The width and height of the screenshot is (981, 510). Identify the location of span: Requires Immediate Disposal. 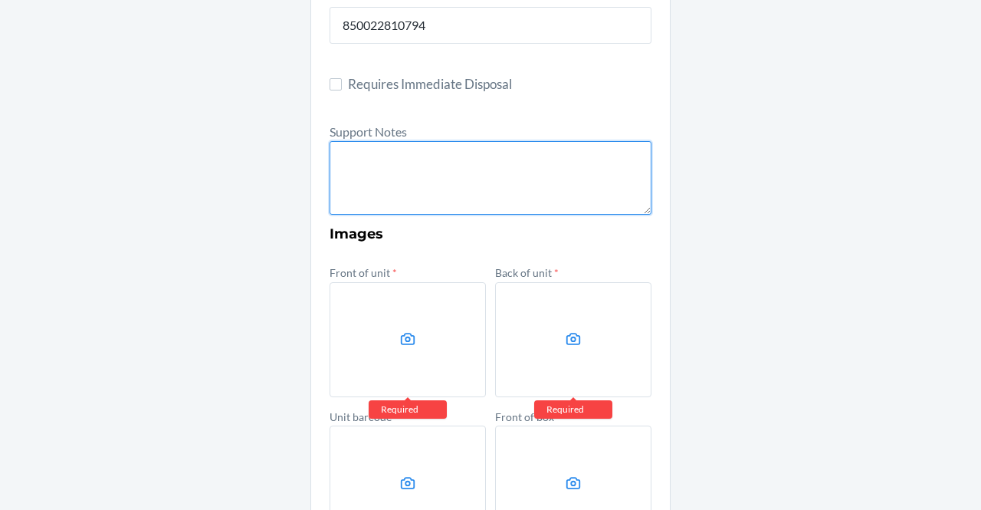
(500, 84).